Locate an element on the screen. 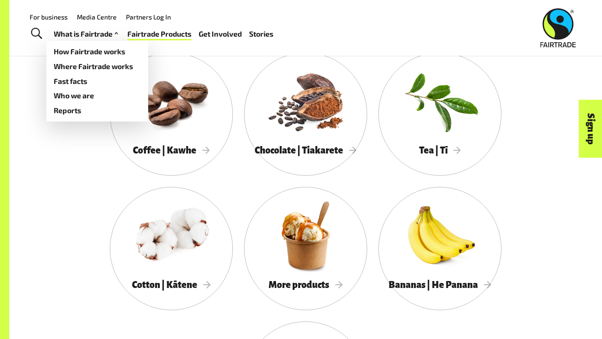 This screenshot has width=602, height=339. span: Cotton | Kātene is located at coordinates (171, 284).